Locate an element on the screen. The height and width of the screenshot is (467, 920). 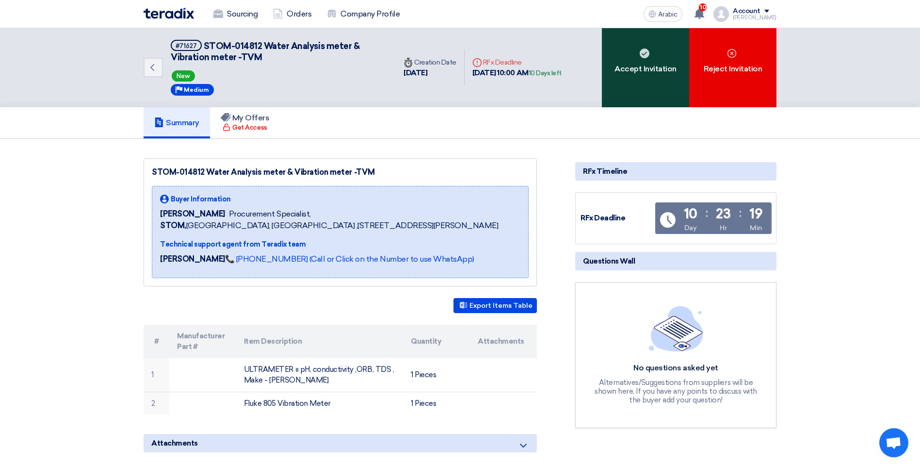
font: Reject Invitation is located at coordinates (733, 69).